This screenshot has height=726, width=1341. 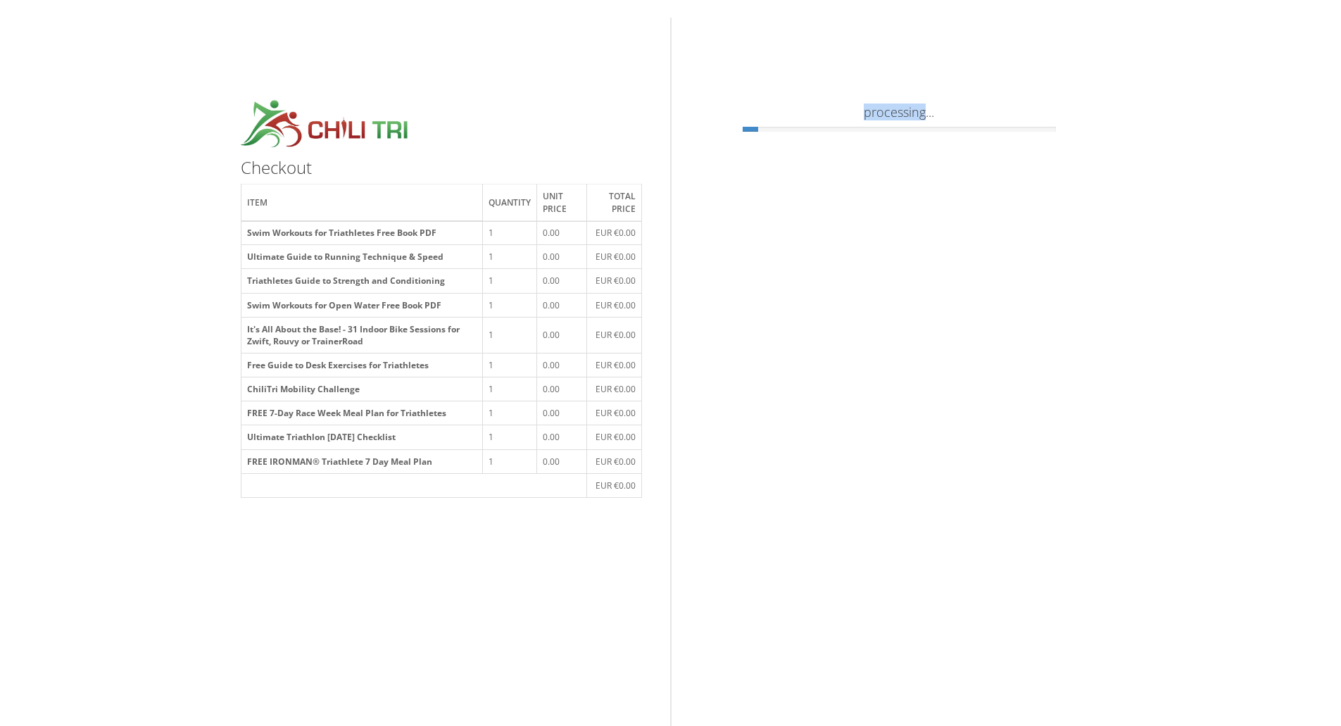 I want to click on th: FREE 7-Day Race Week Meal Plan for Triathletes, so click(x=362, y=413).